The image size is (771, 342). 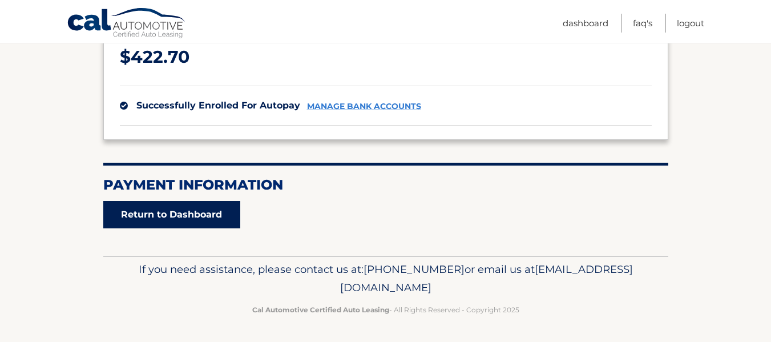 What do you see at coordinates (160, 56) in the screenshot?
I see `span: 422.70` at bounding box center [160, 56].